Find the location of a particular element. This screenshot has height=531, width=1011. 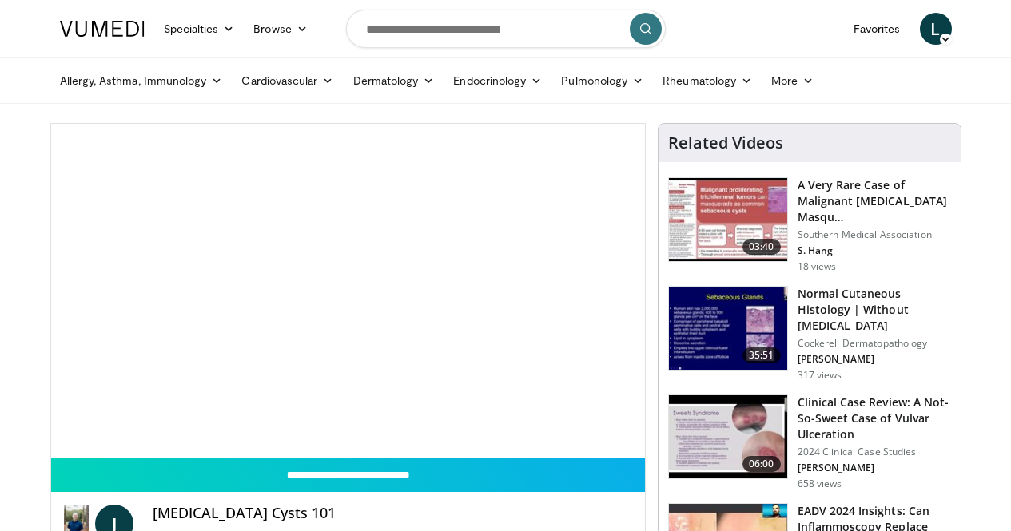

a: Favorites is located at coordinates (877, 29).